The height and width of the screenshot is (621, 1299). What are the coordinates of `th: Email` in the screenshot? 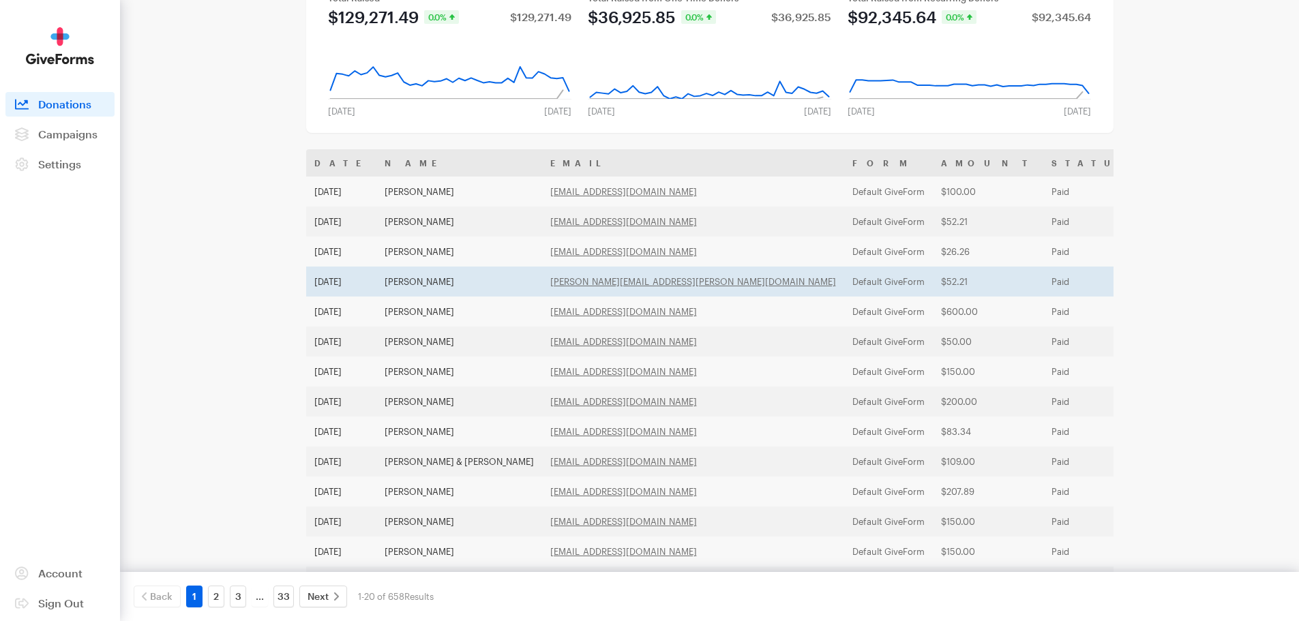 It's located at (693, 163).